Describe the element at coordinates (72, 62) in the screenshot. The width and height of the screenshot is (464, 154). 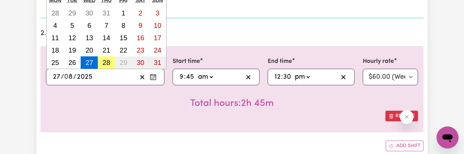
I see `abbr: 26 August 2025` at that location.